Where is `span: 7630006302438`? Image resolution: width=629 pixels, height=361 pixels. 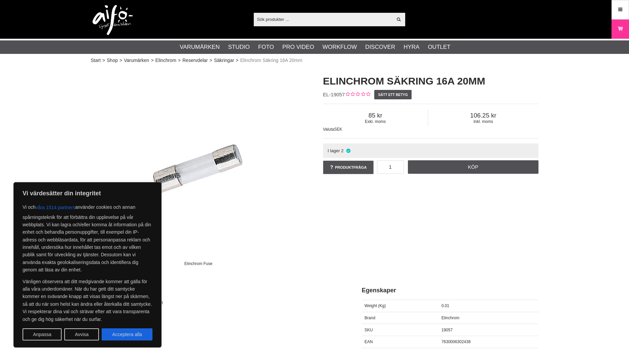 span: 7630006302438 is located at coordinates (456, 342).